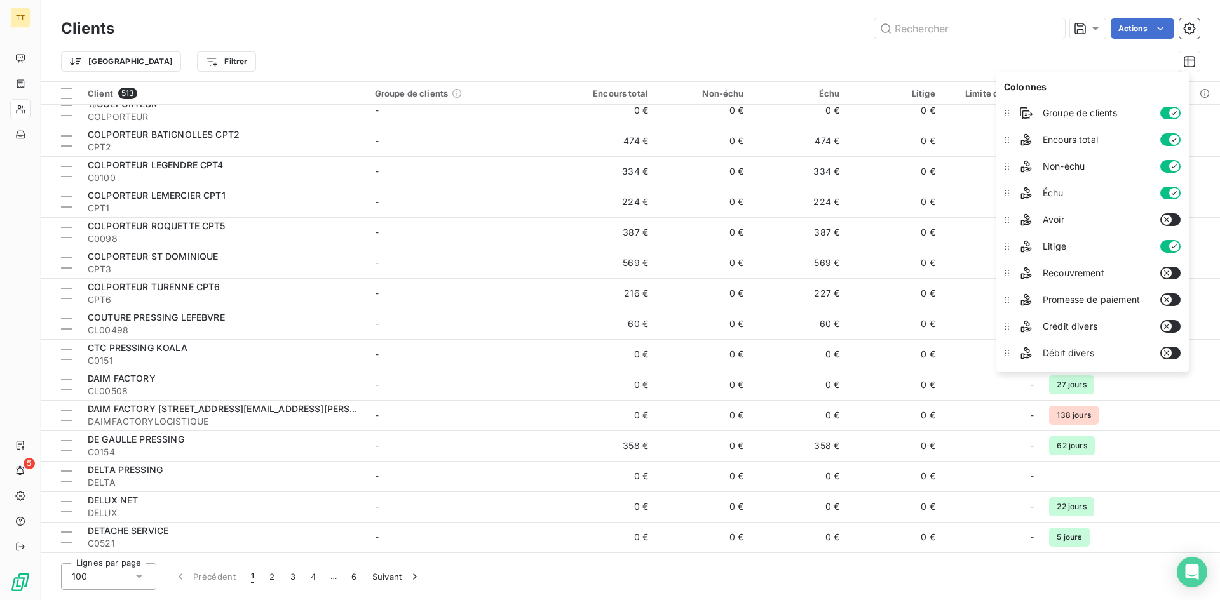 The width and height of the screenshot is (1220, 600). Describe the element at coordinates (224, 178) in the screenshot. I see `span: C0100` at that location.